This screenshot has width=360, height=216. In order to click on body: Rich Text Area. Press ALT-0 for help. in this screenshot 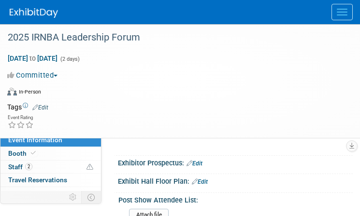, I will do `click(103, 9)`.